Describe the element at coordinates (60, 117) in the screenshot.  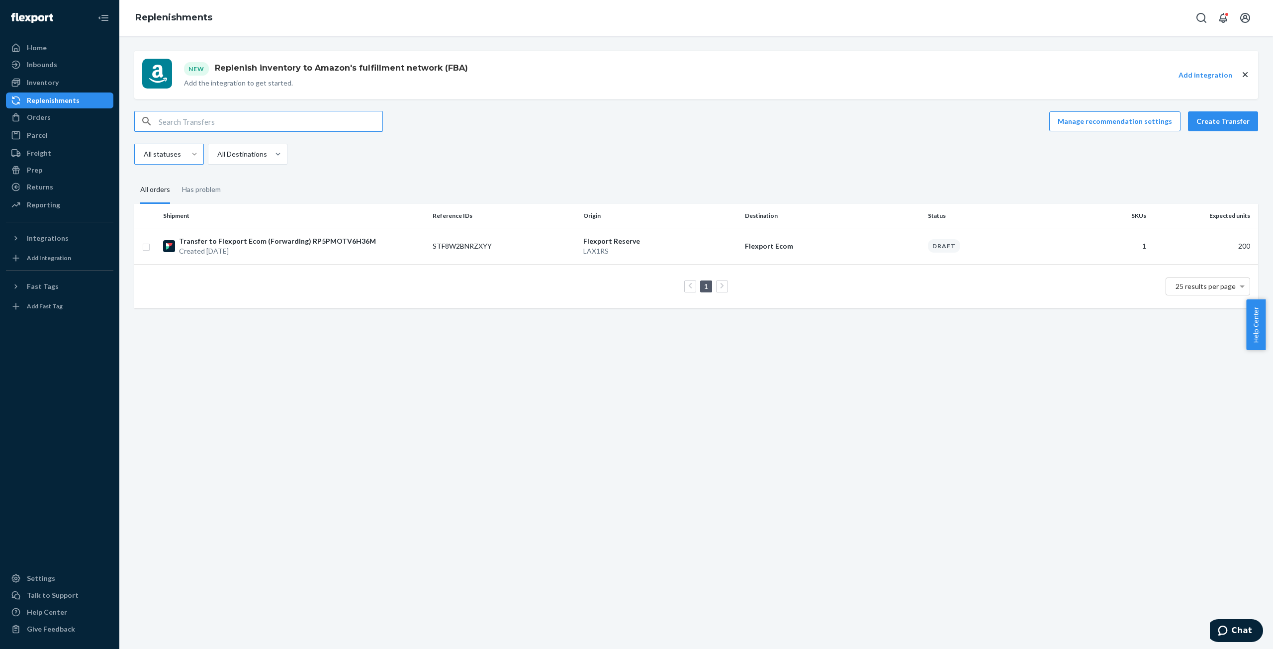
I see `a: Orders` at that location.